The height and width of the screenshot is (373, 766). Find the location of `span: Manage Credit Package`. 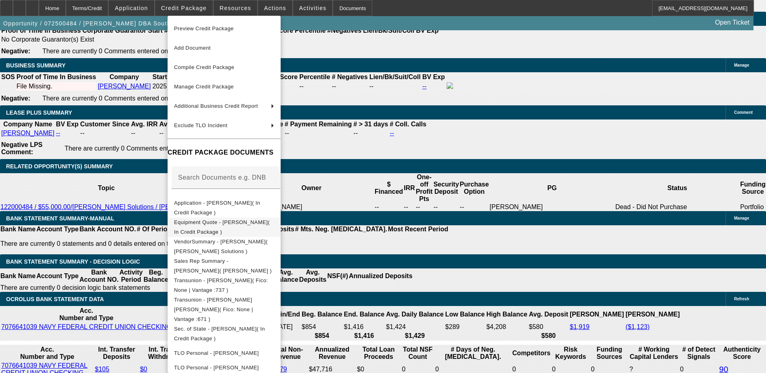

span: Manage Credit Package is located at coordinates (204, 86).